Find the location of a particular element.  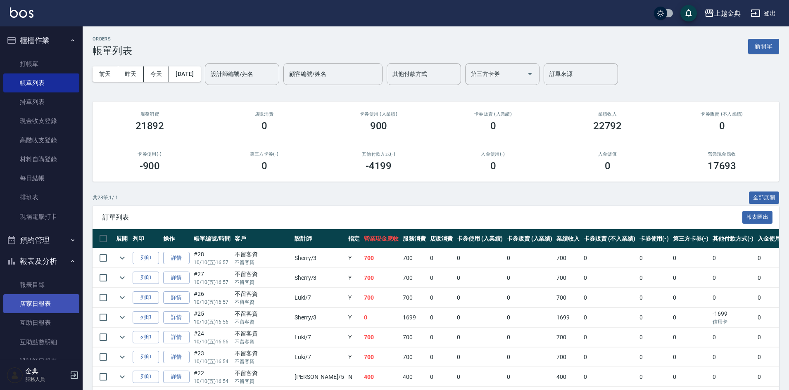

button: 新開單 is located at coordinates (763, 46).